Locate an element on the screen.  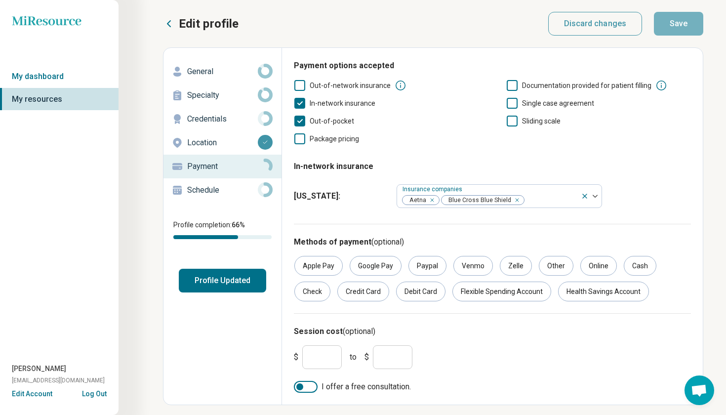
span: Blue Cross Blue Shield is located at coordinates (477, 200).